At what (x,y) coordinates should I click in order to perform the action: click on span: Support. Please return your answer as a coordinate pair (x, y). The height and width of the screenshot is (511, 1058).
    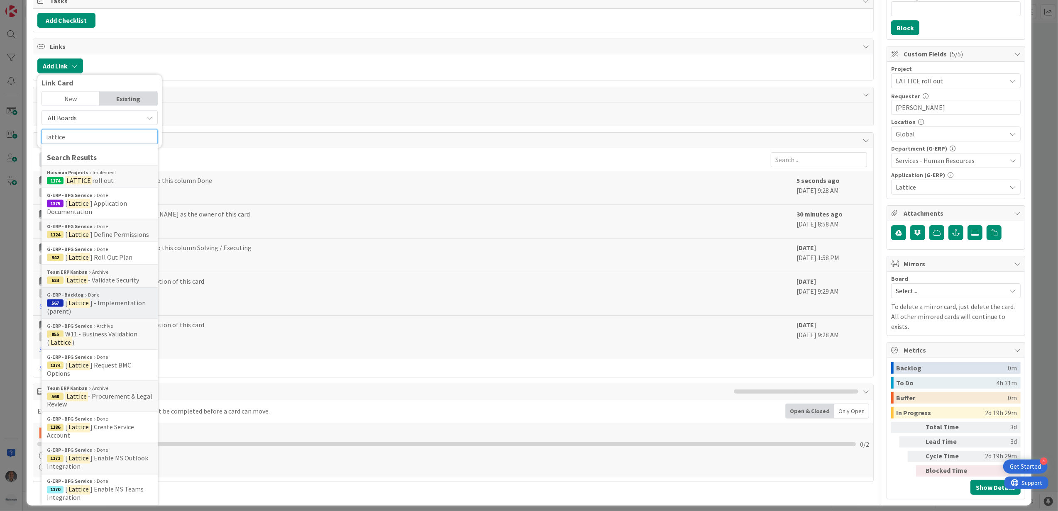
    Looking at the image, I should click on (27, 6).